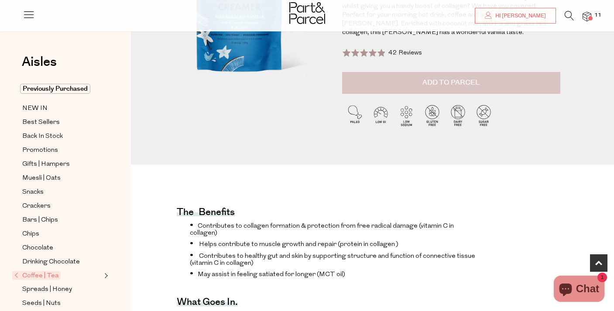  What do you see at coordinates (105, 276) in the screenshot?
I see `button: Expand/Collapse Coffee | Tea` at bounding box center [105, 276].